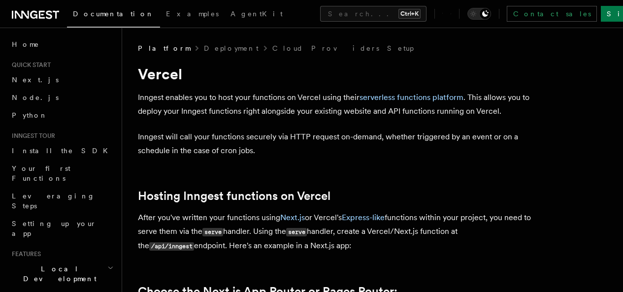  I want to click on button: Toggle dark mode, so click(480, 14).